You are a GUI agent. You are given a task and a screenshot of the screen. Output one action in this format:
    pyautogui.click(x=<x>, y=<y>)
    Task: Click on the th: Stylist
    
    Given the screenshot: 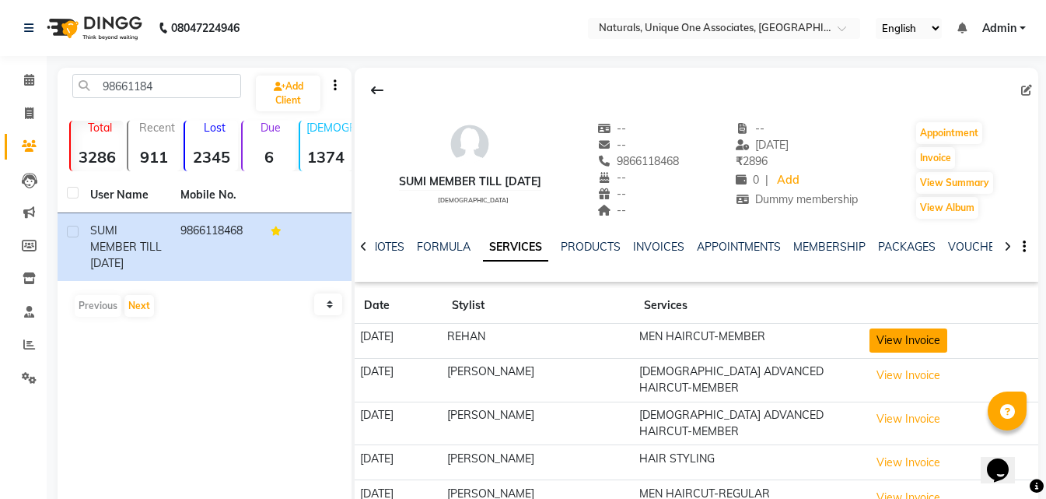 What is the action you would take?
    pyautogui.click(x=538, y=306)
    